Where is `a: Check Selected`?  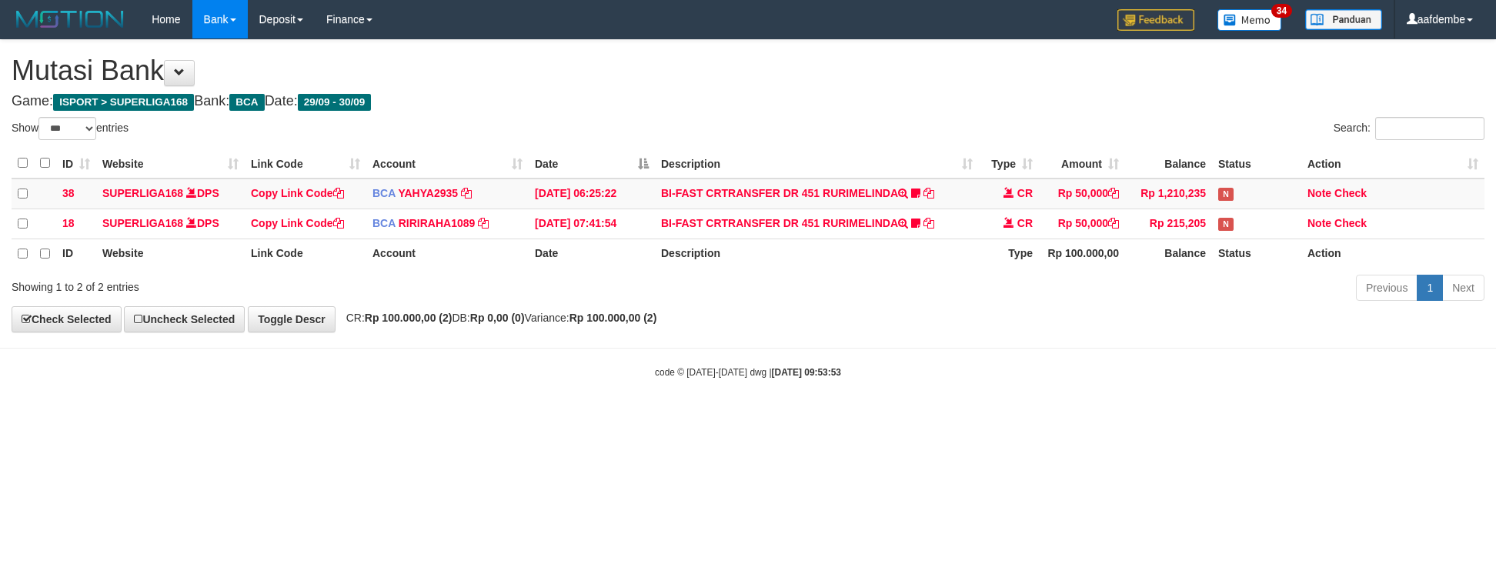
a: Check Selected is located at coordinates (66, 319).